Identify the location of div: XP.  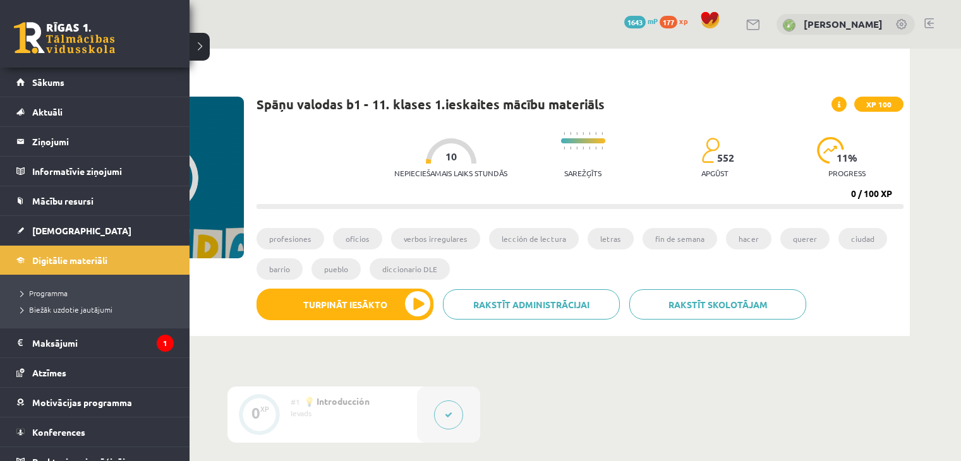
(265, 409).